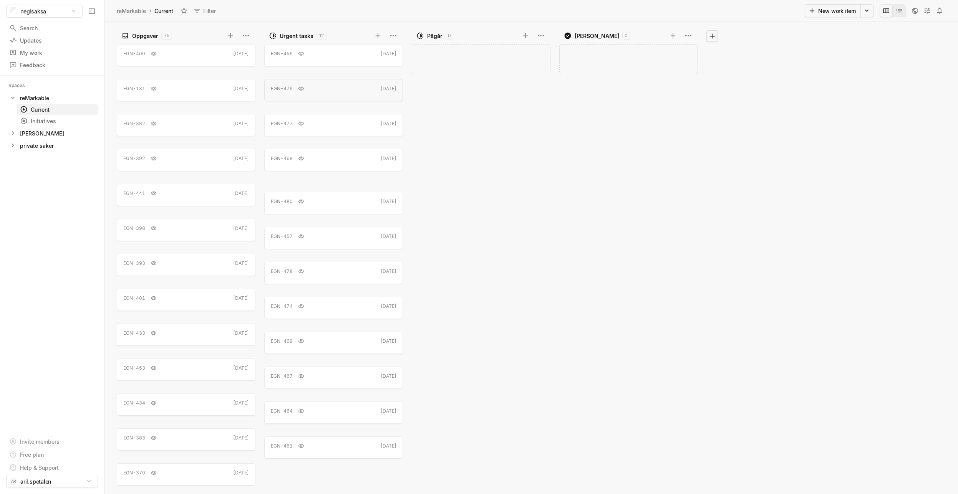 This screenshot has width=958, height=494. What do you see at coordinates (281, 89) in the screenshot?
I see `div: EGN-479` at bounding box center [281, 89].